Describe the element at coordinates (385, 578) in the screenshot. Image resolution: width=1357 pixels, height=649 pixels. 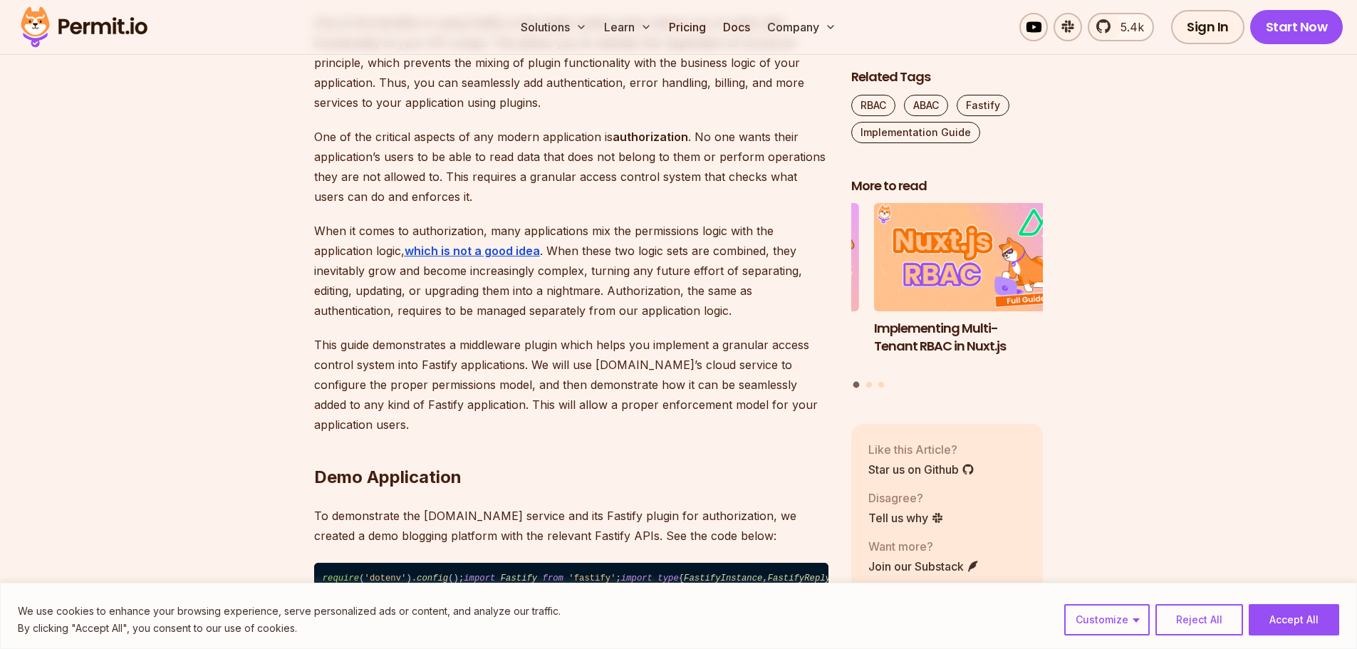
I see `span: 'dotenv'` at that location.